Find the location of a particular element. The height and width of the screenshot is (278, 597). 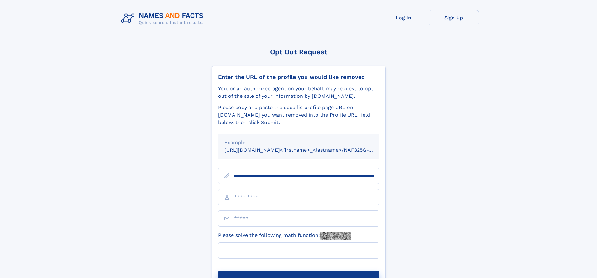

a: Sign Up is located at coordinates (454, 18).